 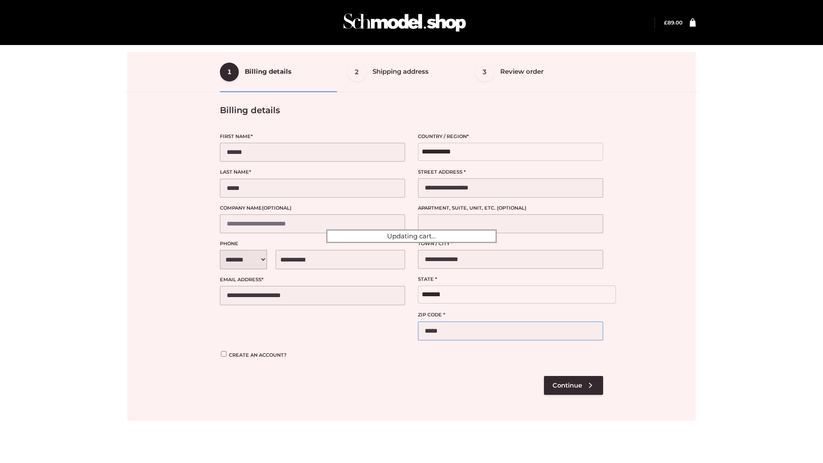 What do you see at coordinates (405, 22) in the screenshot?
I see `a: Schmodel Admin 964` at bounding box center [405, 22].